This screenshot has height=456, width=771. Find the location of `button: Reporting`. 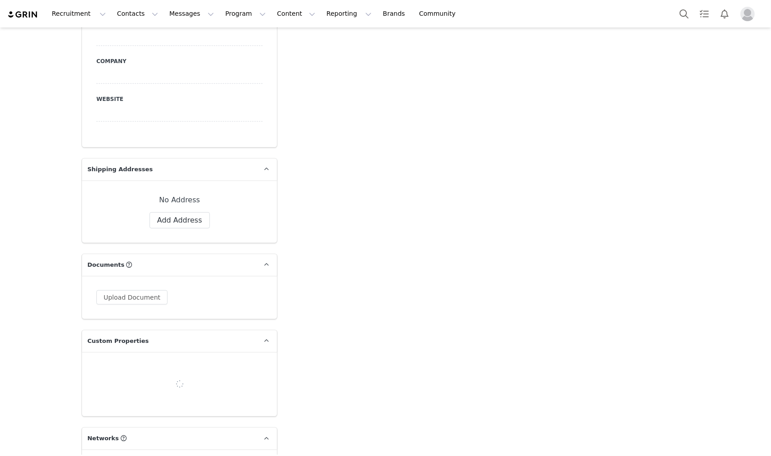

button: Reporting is located at coordinates (349, 14).